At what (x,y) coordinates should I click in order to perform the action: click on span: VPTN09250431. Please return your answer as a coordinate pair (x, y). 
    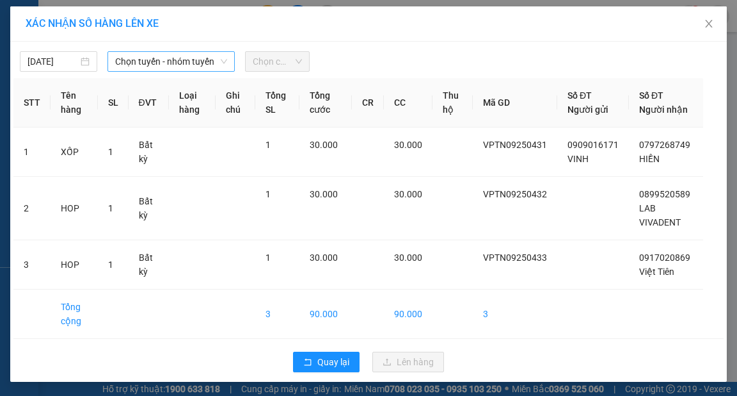
    Looking at the image, I should click on (515, 145).